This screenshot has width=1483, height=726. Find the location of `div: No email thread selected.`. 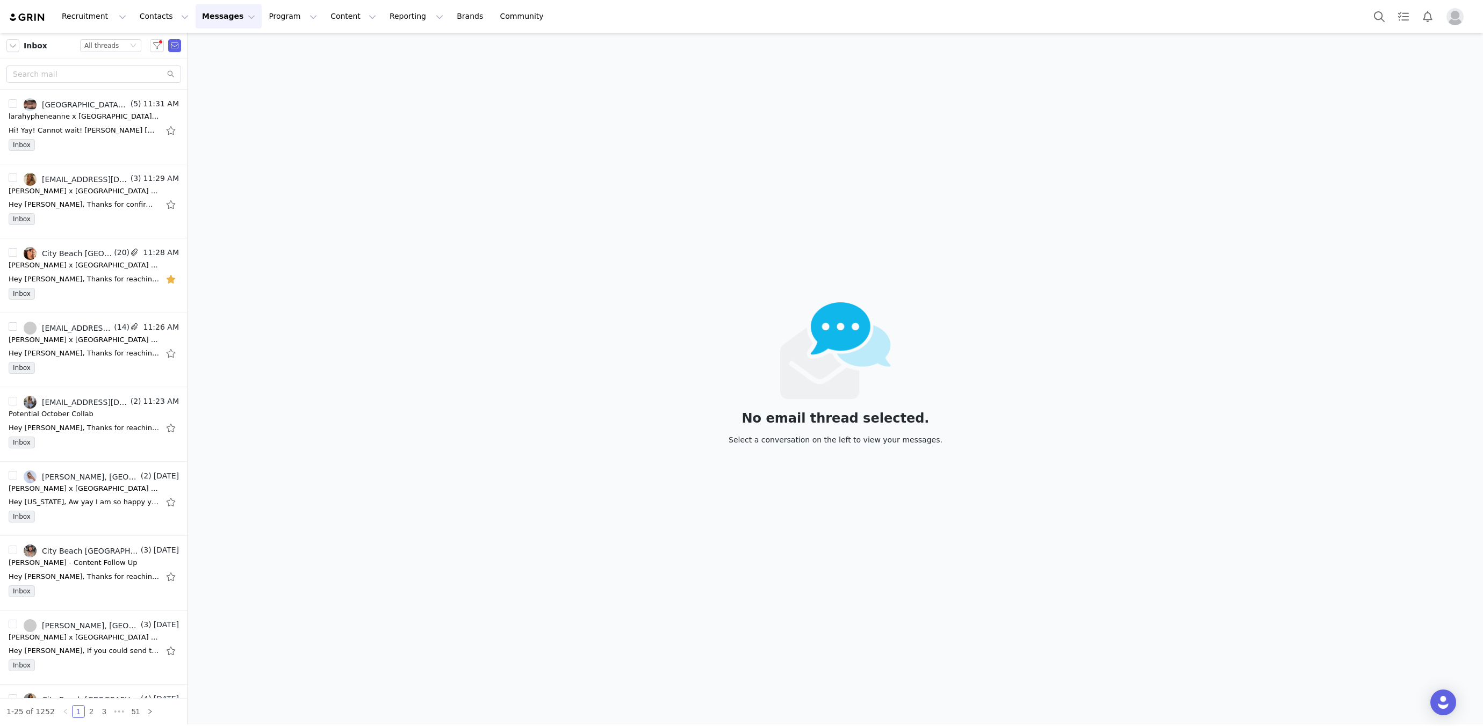

div: No email thread selected. is located at coordinates (836, 419).